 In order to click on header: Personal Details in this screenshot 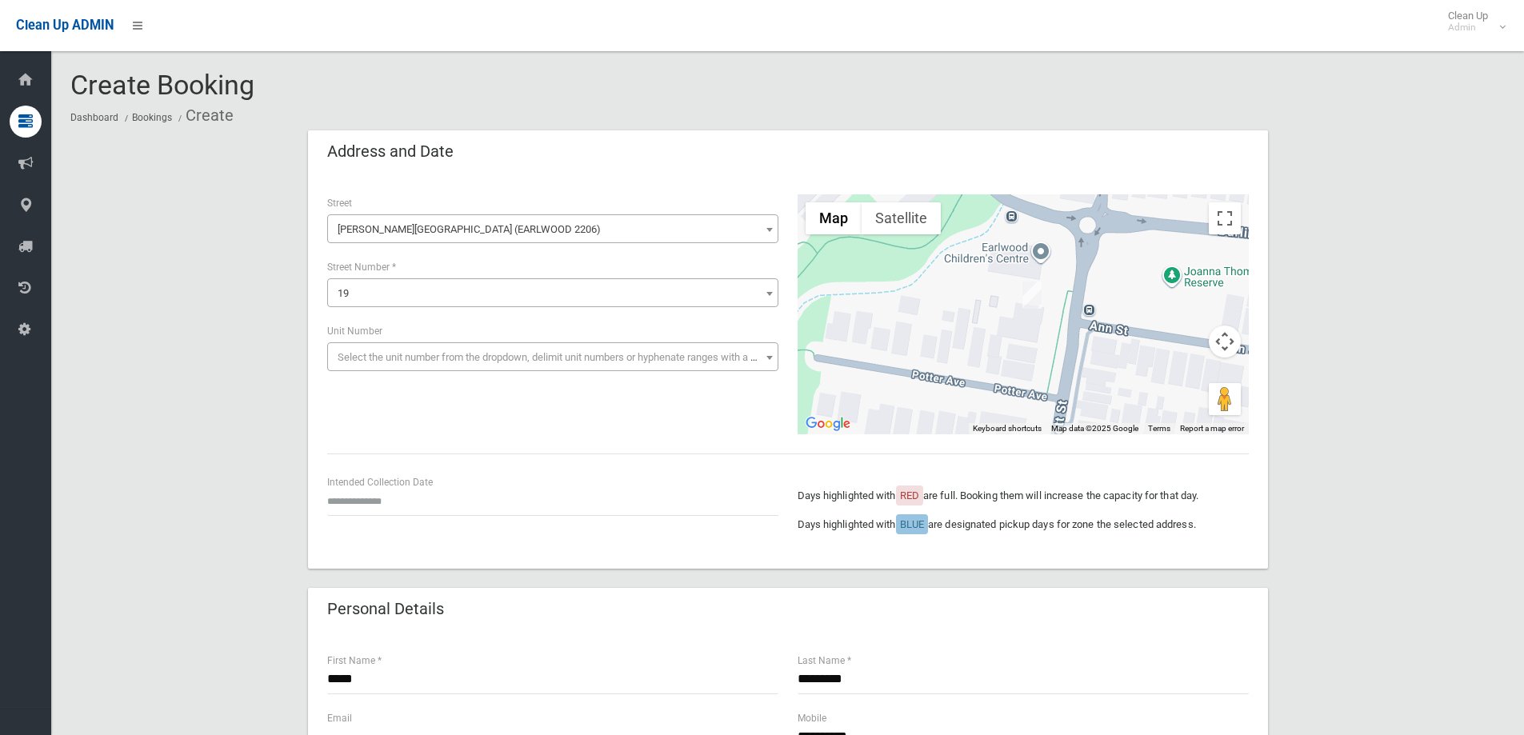, I will do `click(386, 609)`.